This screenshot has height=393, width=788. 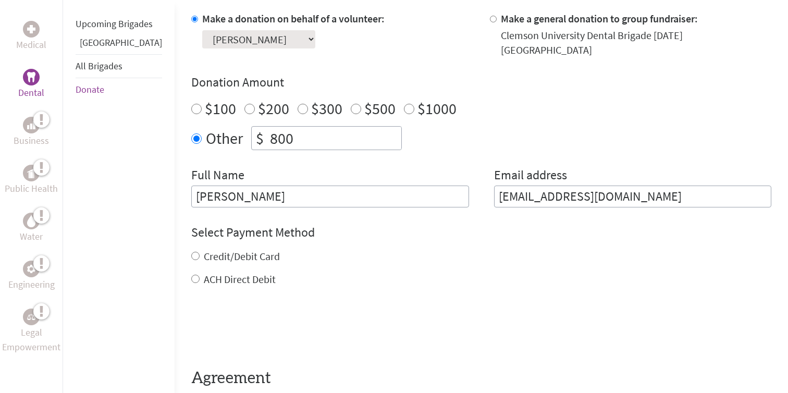 What do you see at coordinates (481, 378) in the screenshot?
I see `h4: Agreement` at bounding box center [481, 378].